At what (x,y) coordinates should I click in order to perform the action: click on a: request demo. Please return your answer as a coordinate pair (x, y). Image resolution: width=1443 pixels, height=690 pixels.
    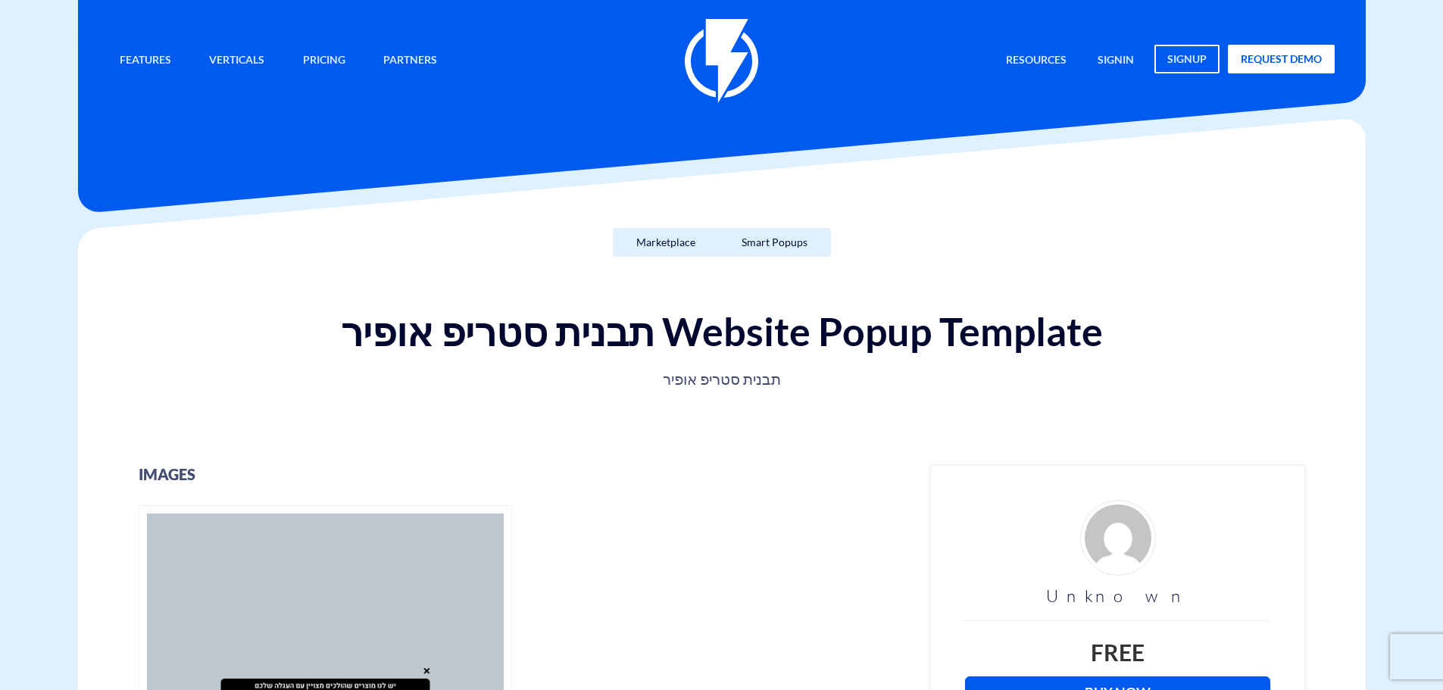
    Looking at the image, I should click on (1281, 59).